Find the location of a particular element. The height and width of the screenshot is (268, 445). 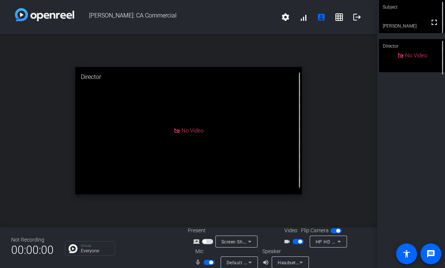

button: signal_cellular_alt is located at coordinates (303, 17).